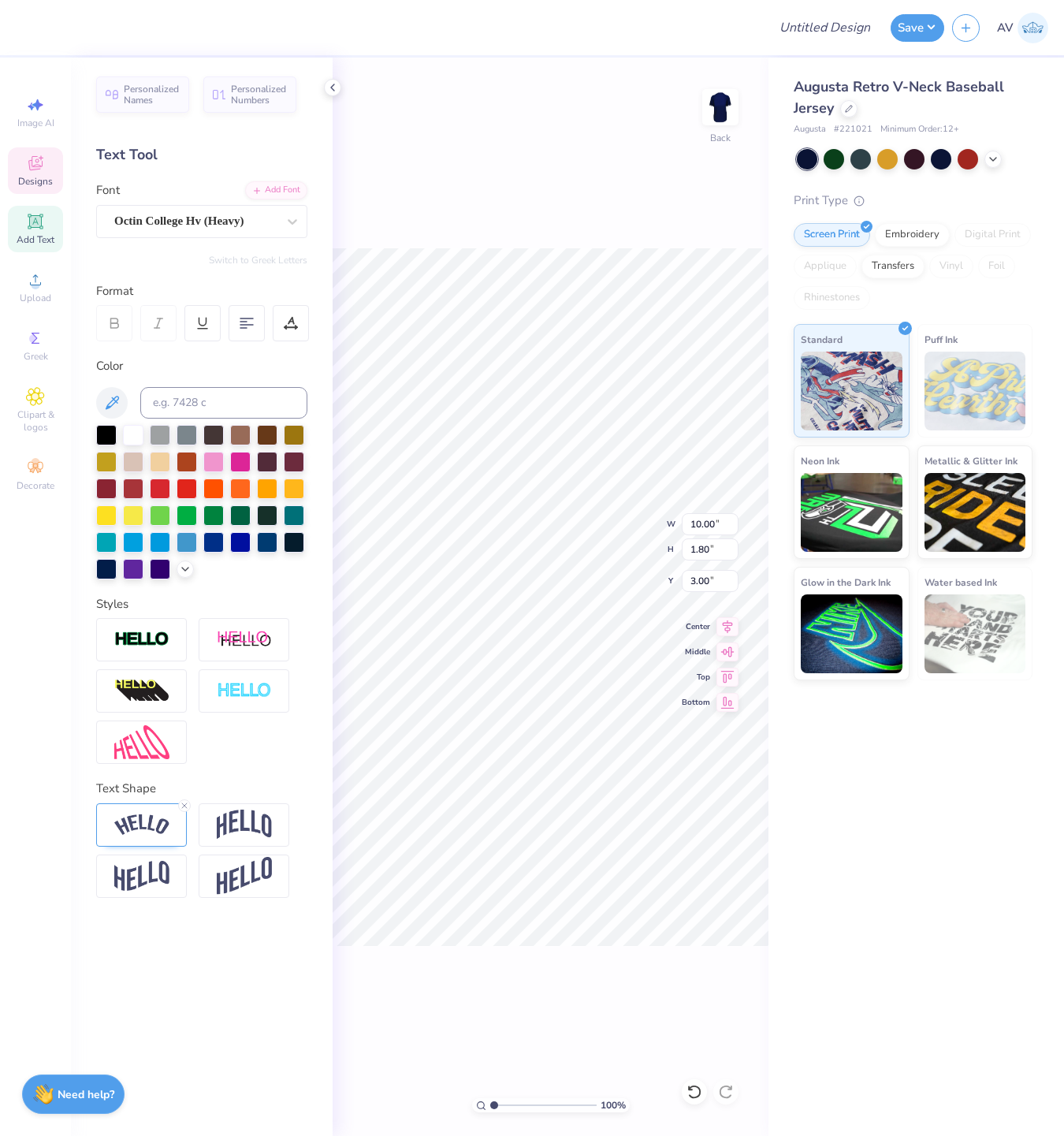 The height and width of the screenshot is (1136, 1064). I want to click on span: Minimum Order: 12 +, so click(920, 129).